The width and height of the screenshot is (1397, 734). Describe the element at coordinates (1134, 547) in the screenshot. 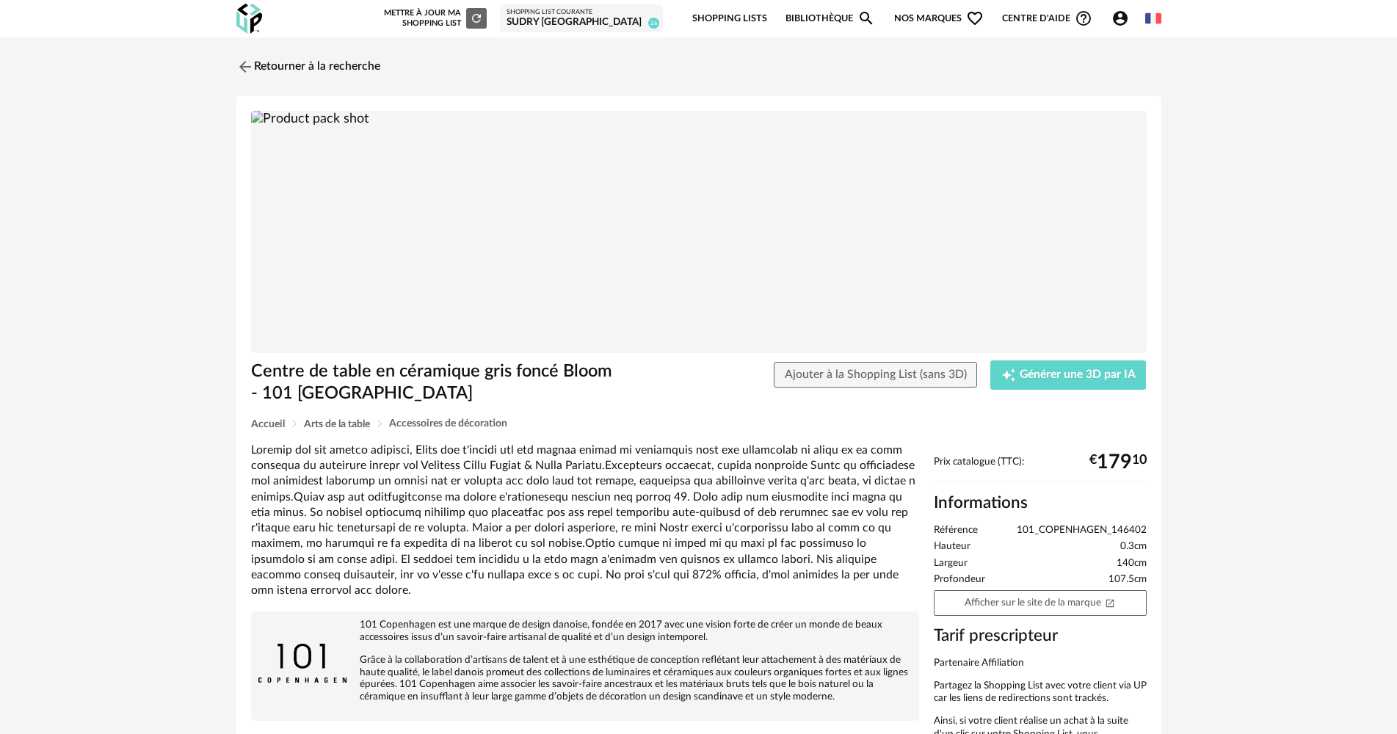

I see `span: 0.3cm` at that location.